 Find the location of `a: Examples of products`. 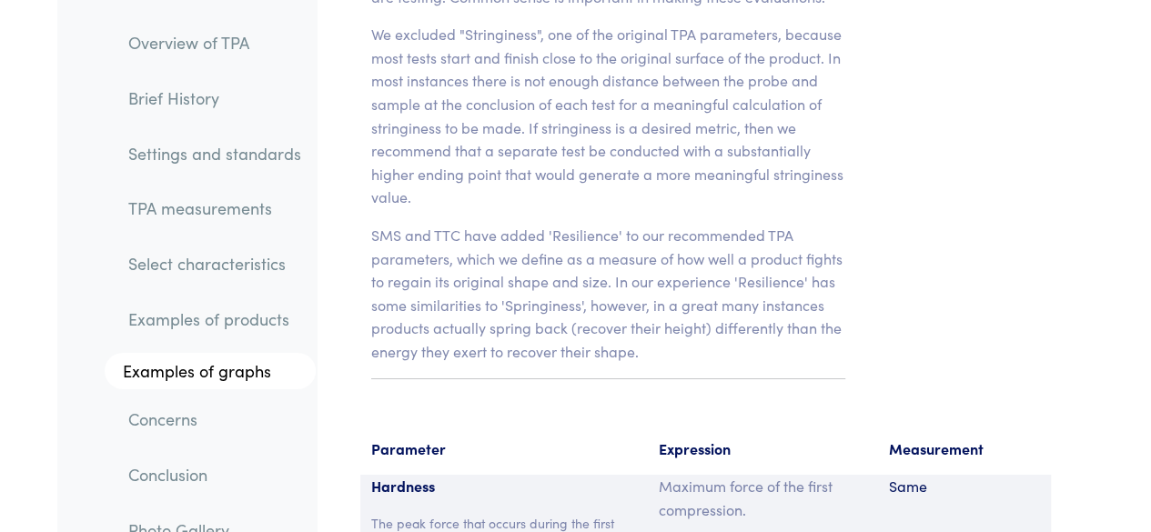

a: Examples of products is located at coordinates (215, 319).